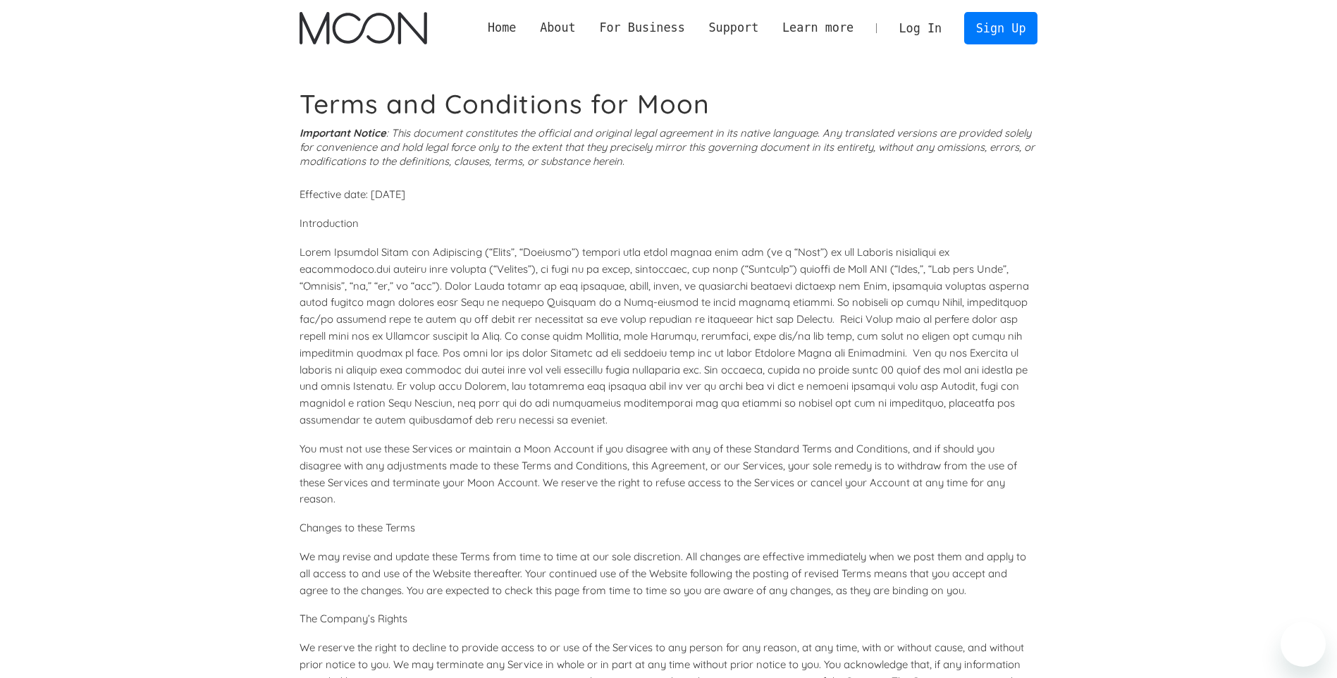 This screenshot has width=1337, height=678. I want to click on a: Sign Up, so click(1001, 27).